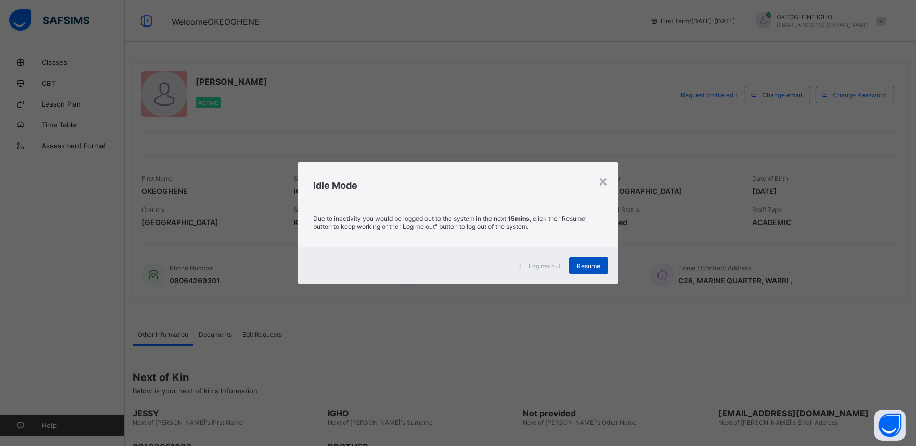 Image resolution: width=916 pixels, height=446 pixels. I want to click on p: Due to inactivity you would be logged out to the system in the next , click the "Resume" button t..., so click(458, 223).